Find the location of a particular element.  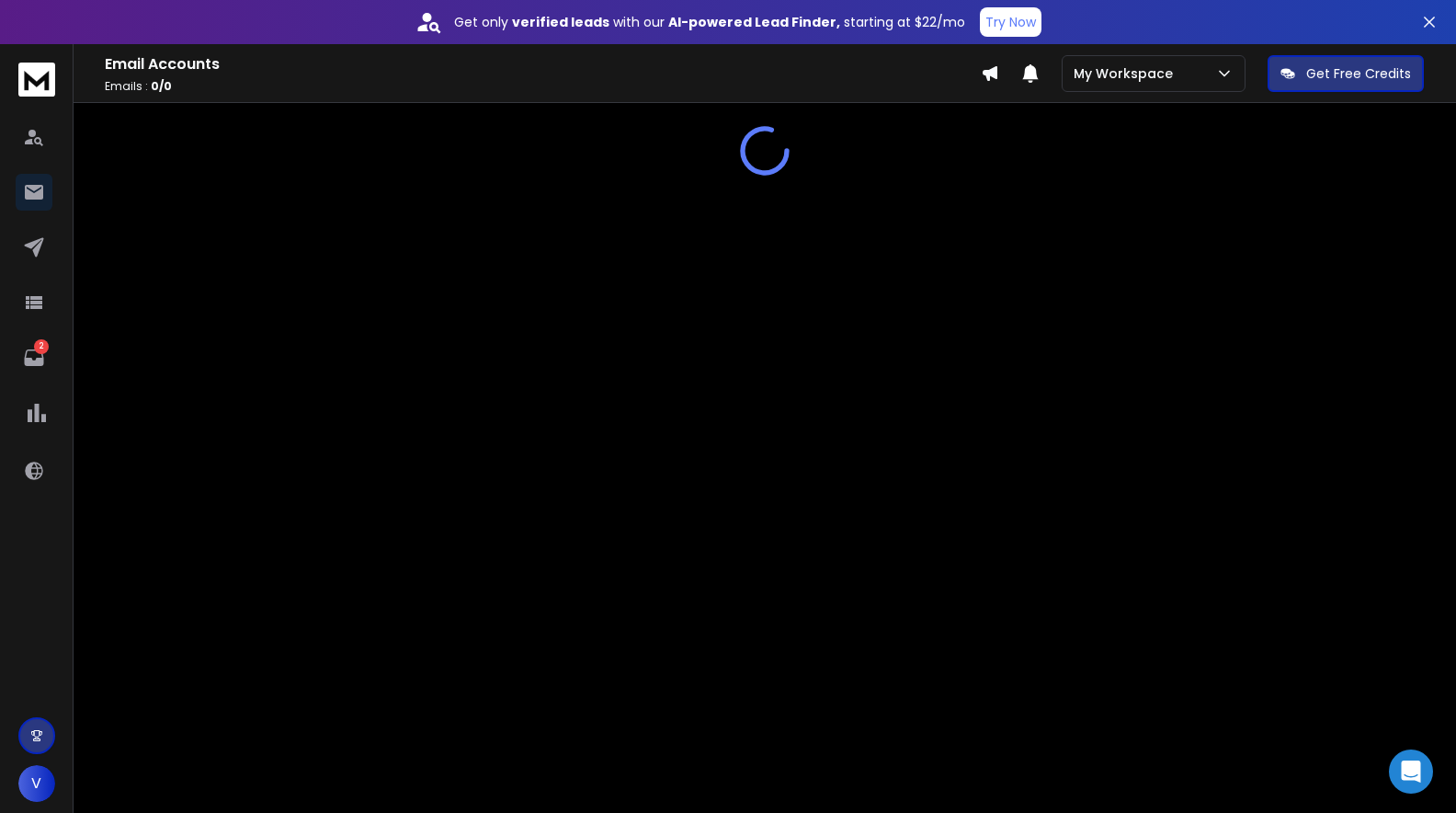

p: My Workspace is located at coordinates (1127, 74).